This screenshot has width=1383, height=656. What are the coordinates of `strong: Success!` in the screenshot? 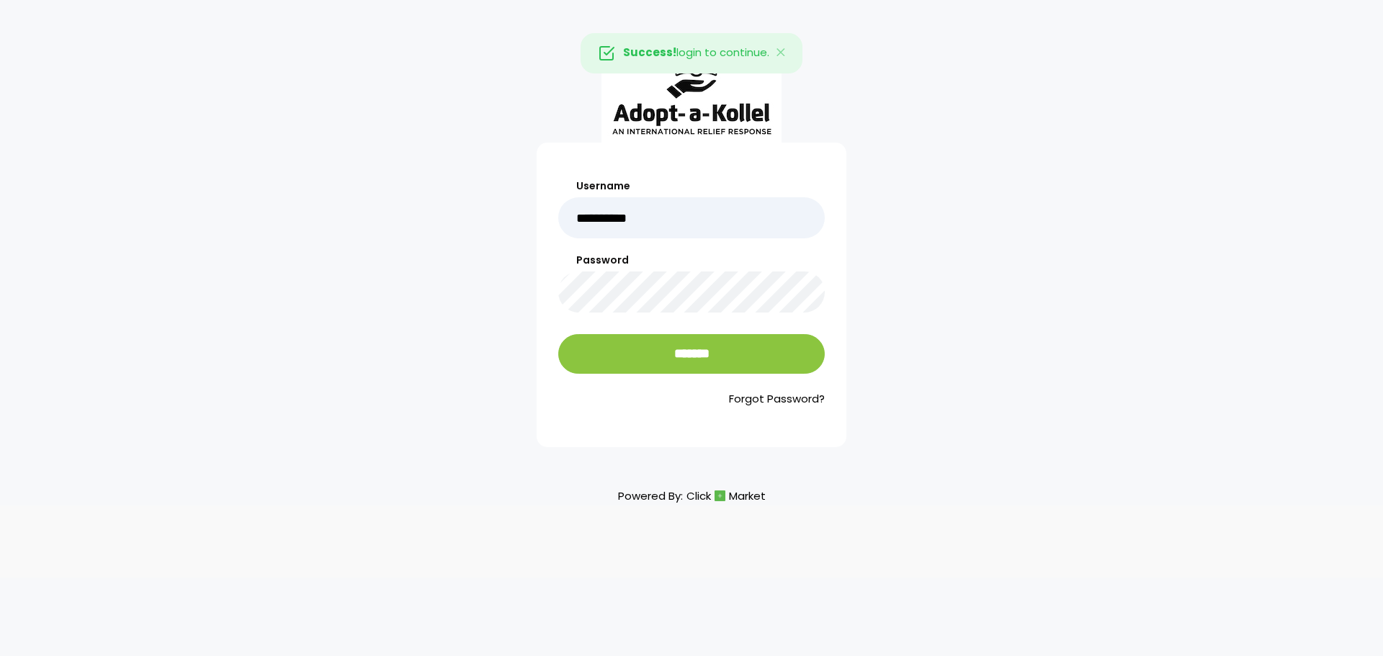 It's located at (650, 52).